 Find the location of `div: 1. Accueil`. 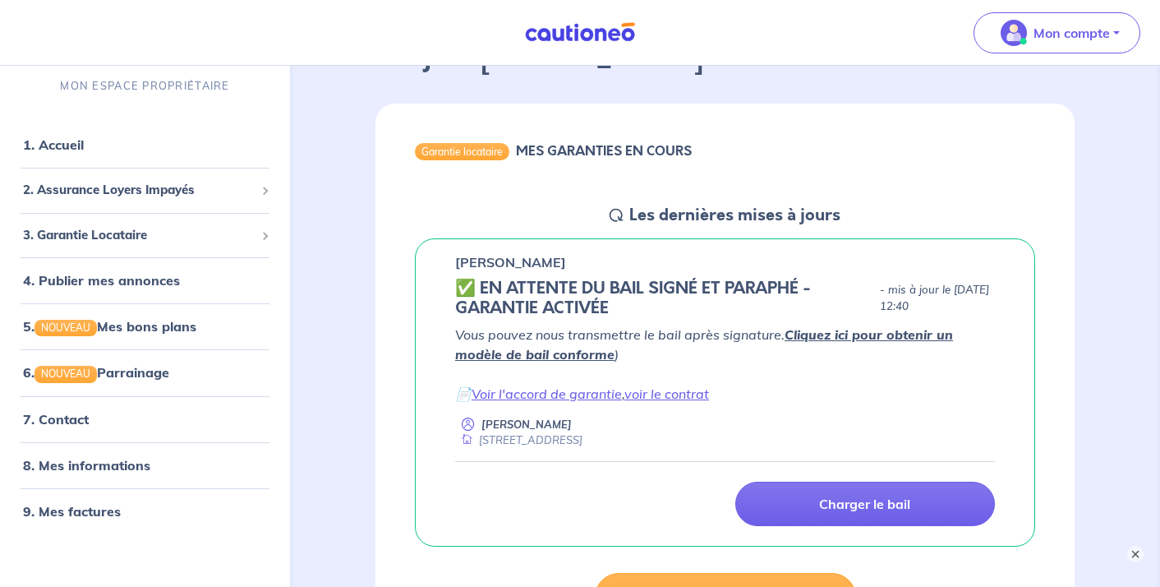

div: 1. Accueil is located at coordinates (145, 145).